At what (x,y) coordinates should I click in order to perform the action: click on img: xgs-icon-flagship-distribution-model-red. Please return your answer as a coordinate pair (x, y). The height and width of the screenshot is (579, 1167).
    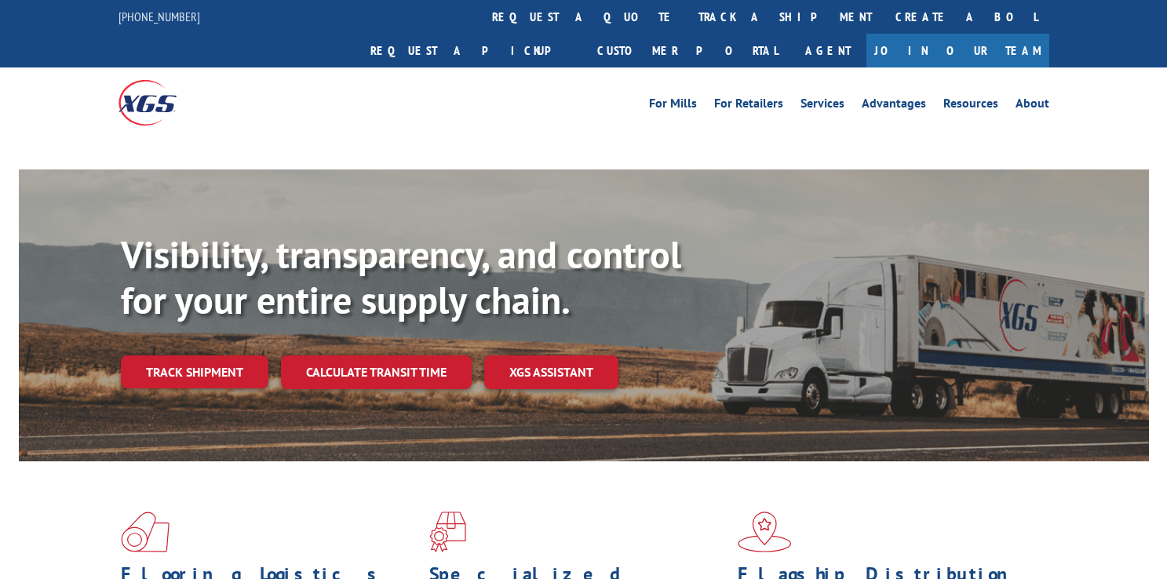
    Looking at the image, I should click on (764, 532).